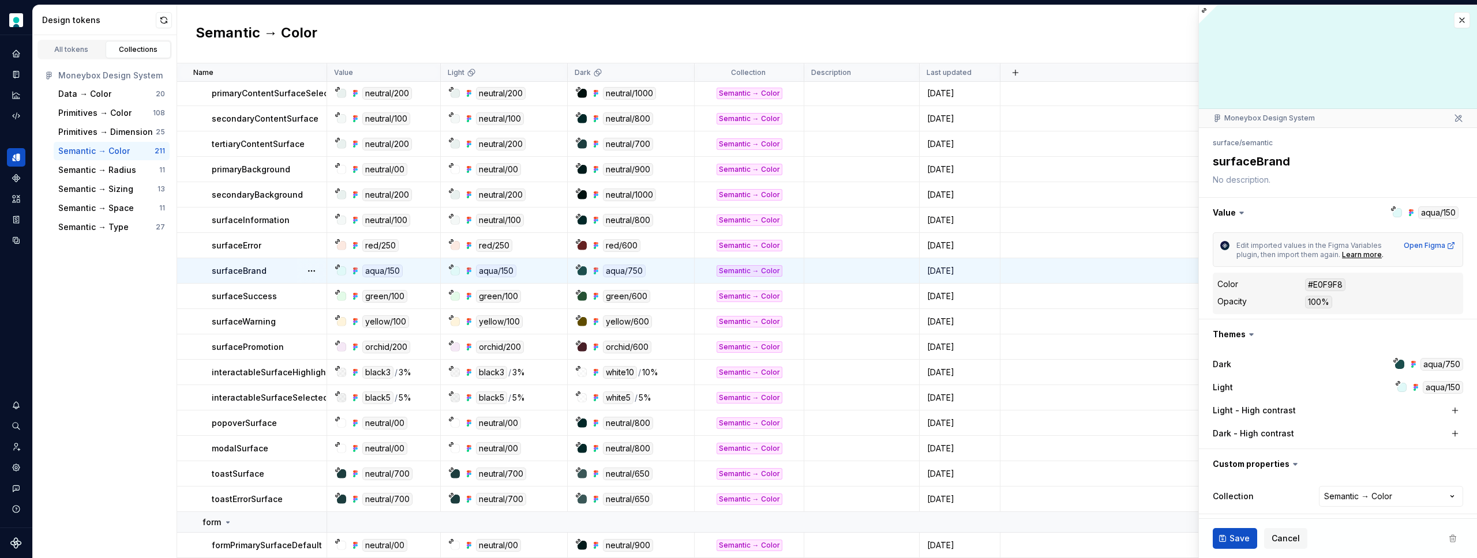  I want to click on p: interactableSurfaceHighlighted, so click(275, 373).